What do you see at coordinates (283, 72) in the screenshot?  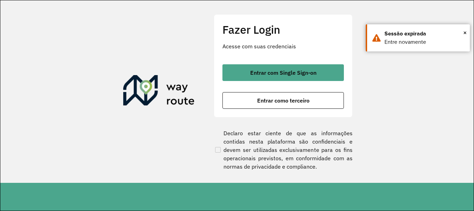 I see `span: Entrar com Single Sign-on` at bounding box center [283, 72].